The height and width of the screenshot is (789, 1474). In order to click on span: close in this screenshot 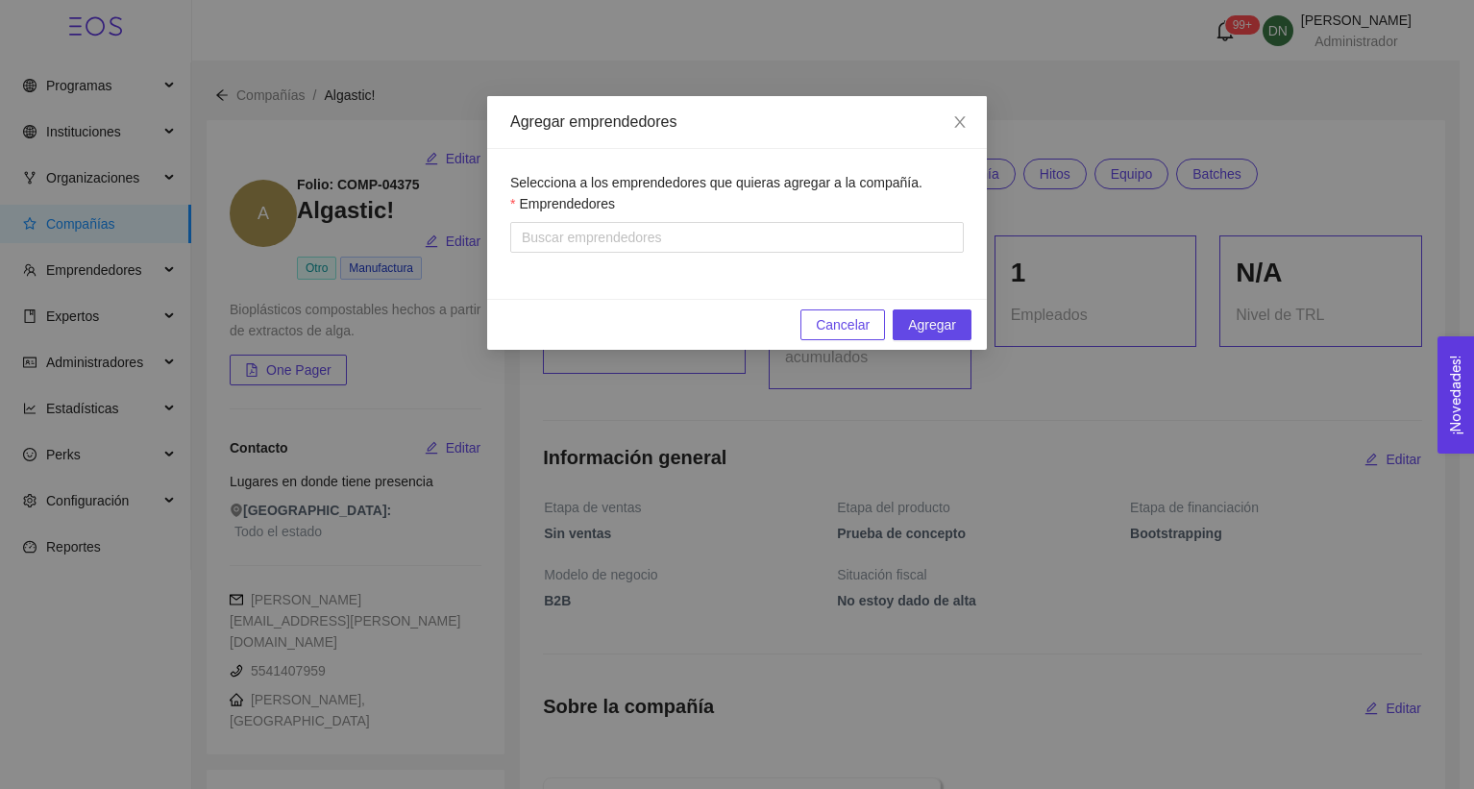, I will do `click(960, 122)`.